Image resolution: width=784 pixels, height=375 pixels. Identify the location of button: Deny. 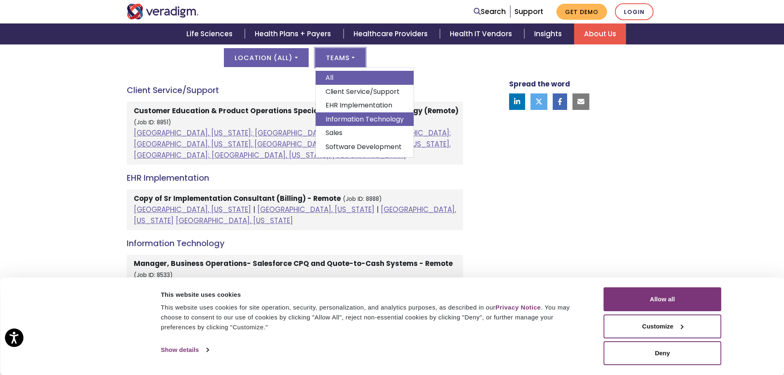
(663, 353).